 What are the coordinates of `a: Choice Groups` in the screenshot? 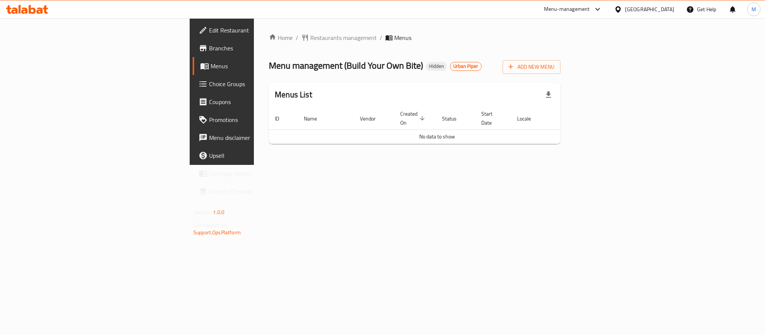 It's located at (255, 84).